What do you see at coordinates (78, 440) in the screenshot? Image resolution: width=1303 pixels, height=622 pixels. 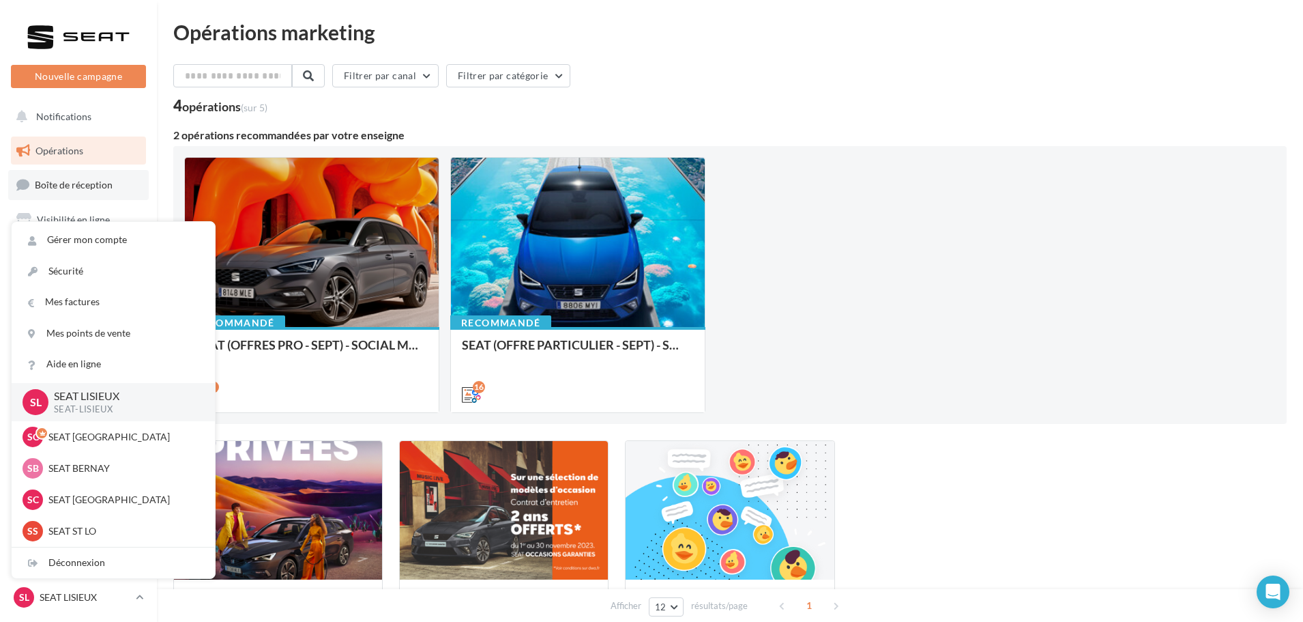 I see `a: Campagnes DataOnDemand` at bounding box center [78, 440].